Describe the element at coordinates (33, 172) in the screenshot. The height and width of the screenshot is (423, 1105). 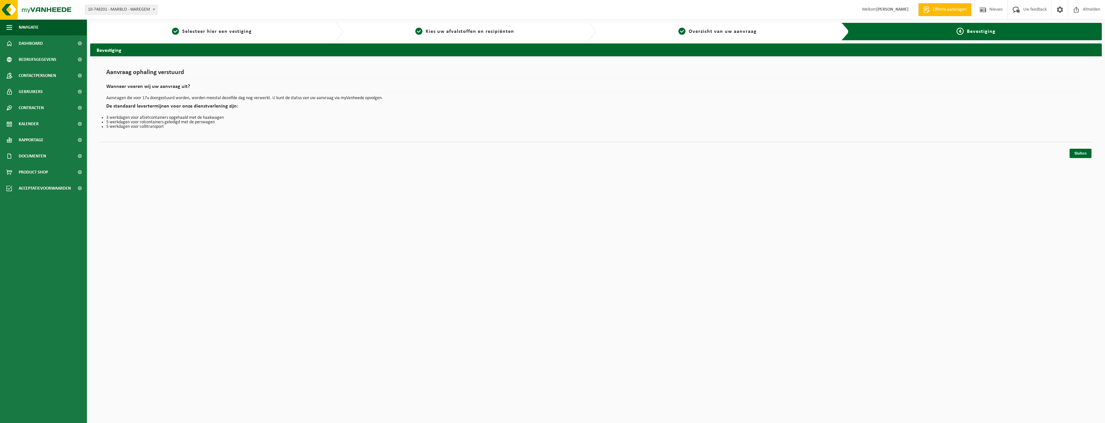
I see `span: Product Shop` at that location.